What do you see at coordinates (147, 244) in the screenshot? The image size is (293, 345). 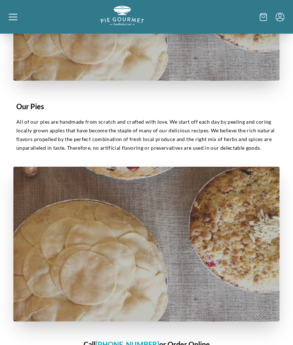 I see `img: pies` at bounding box center [147, 244].